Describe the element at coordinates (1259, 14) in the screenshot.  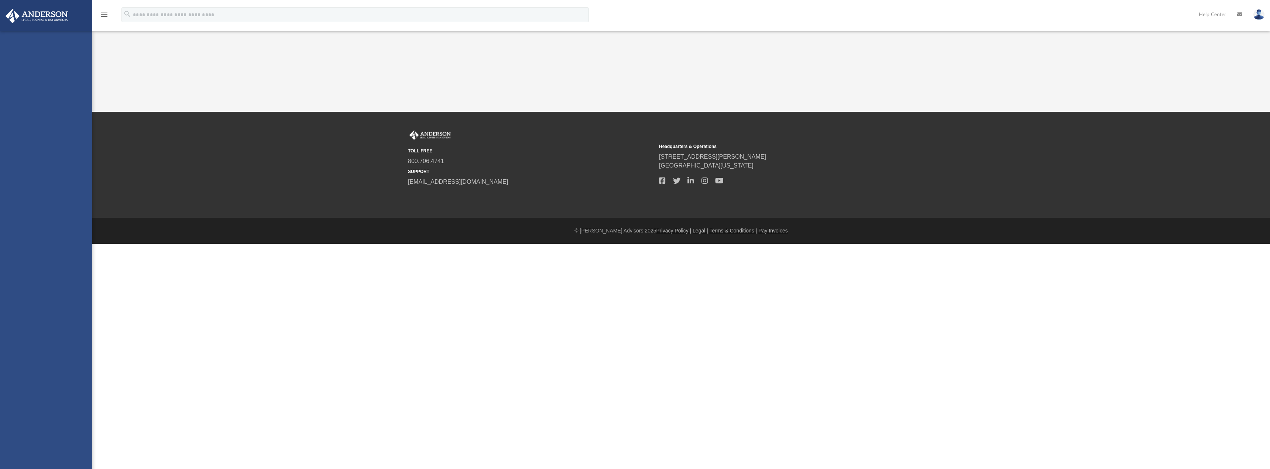
I see `img: User Pic` at that location.